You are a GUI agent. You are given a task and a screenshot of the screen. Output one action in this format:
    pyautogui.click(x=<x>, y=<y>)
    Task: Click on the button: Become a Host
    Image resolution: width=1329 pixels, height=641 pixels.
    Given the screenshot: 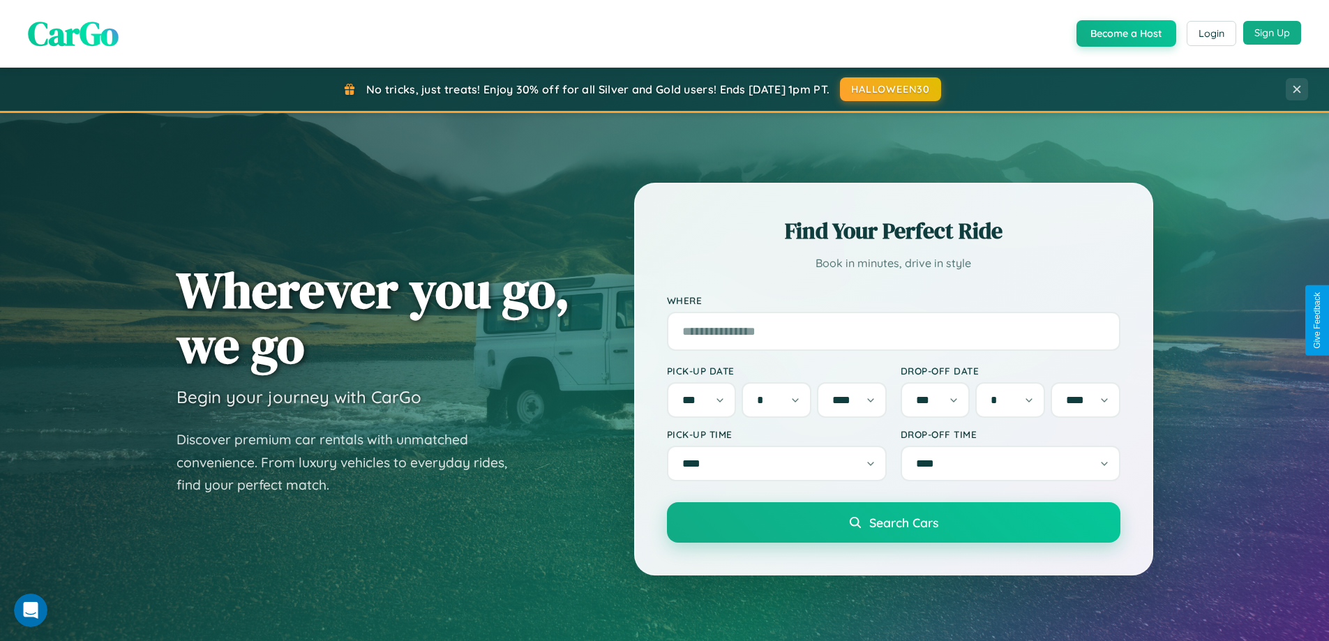 What is the action you would take?
    pyautogui.click(x=1126, y=33)
    